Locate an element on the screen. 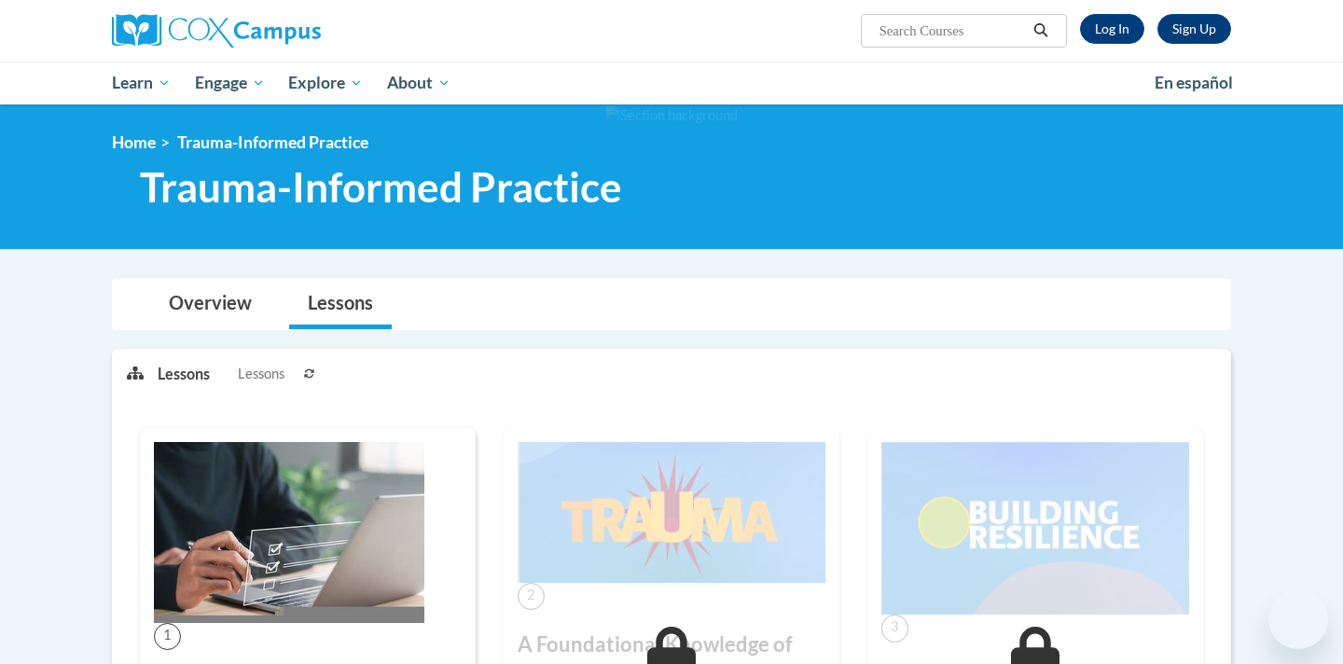 This screenshot has height=664, width=1343. img: Section background is located at coordinates (672, 116).